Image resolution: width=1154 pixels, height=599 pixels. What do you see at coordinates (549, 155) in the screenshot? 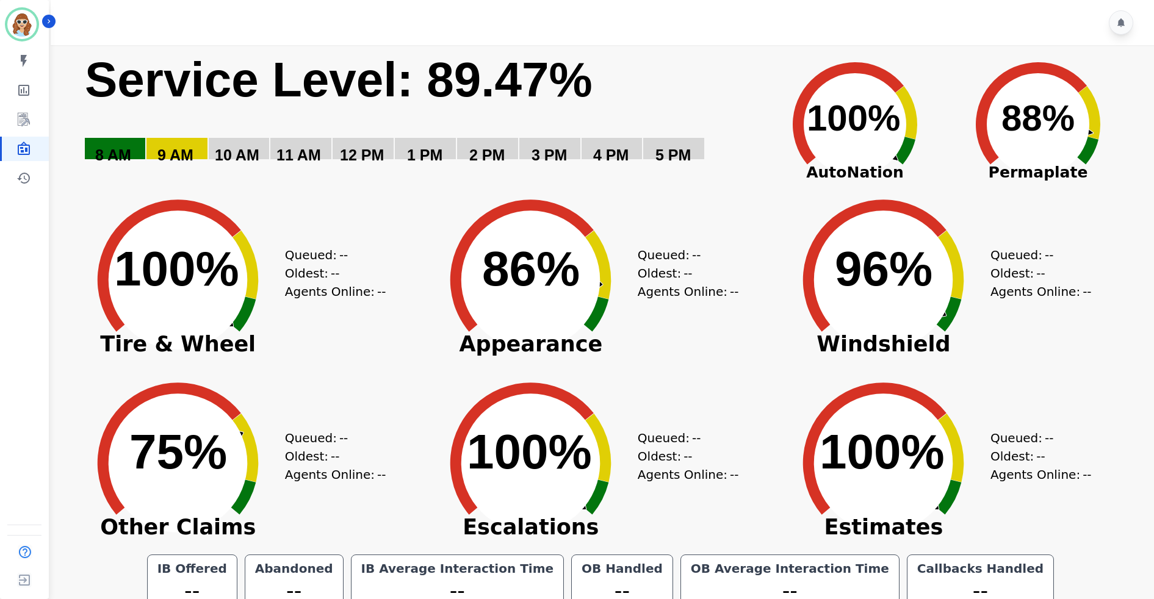
I see `text: 3 PM` at bounding box center [549, 155].